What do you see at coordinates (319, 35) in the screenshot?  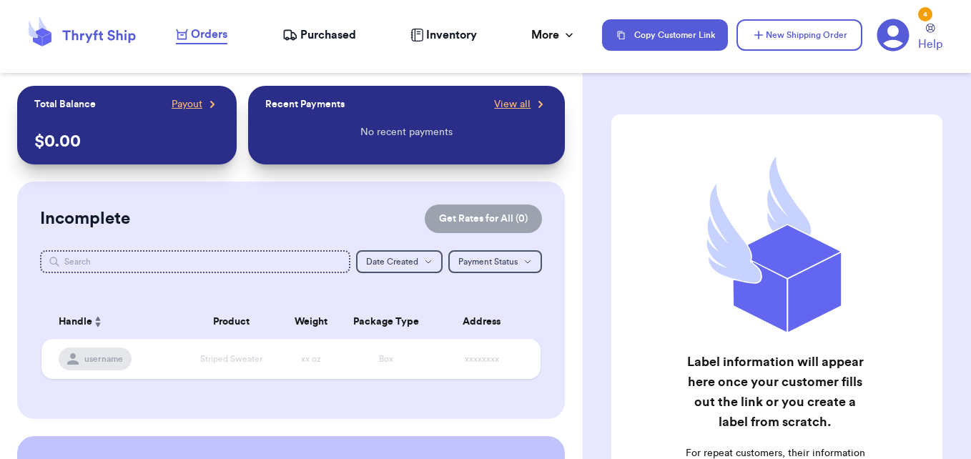 I see `a: Purchased` at bounding box center [319, 35].